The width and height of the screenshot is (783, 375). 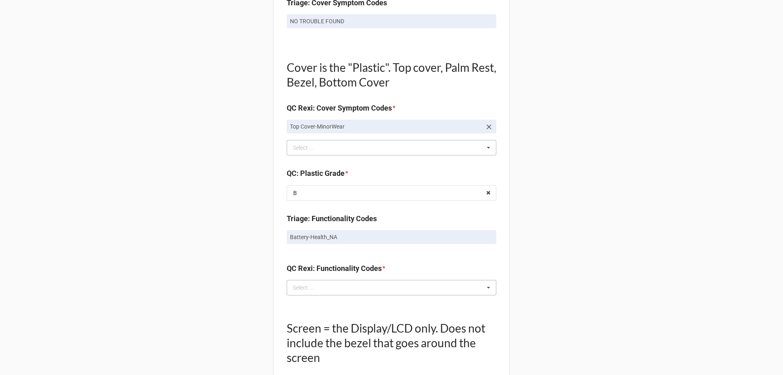 What do you see at coordinates (392, 21) in the screenshot?
I see `p: NO TROUBLE FOUND` at bounding box center [392, 21].